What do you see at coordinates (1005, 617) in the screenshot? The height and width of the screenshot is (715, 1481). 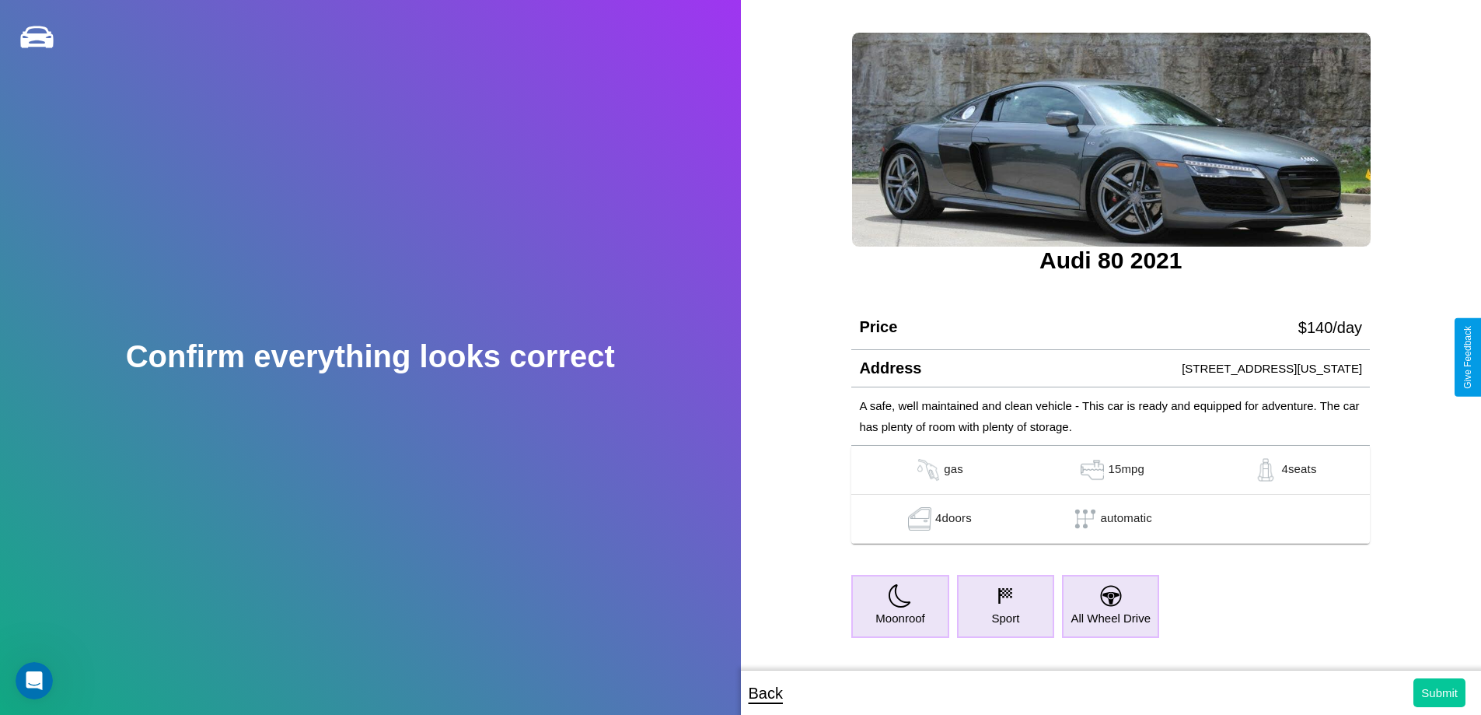 I see `p: Sport` at bounding box center [1005, 617].